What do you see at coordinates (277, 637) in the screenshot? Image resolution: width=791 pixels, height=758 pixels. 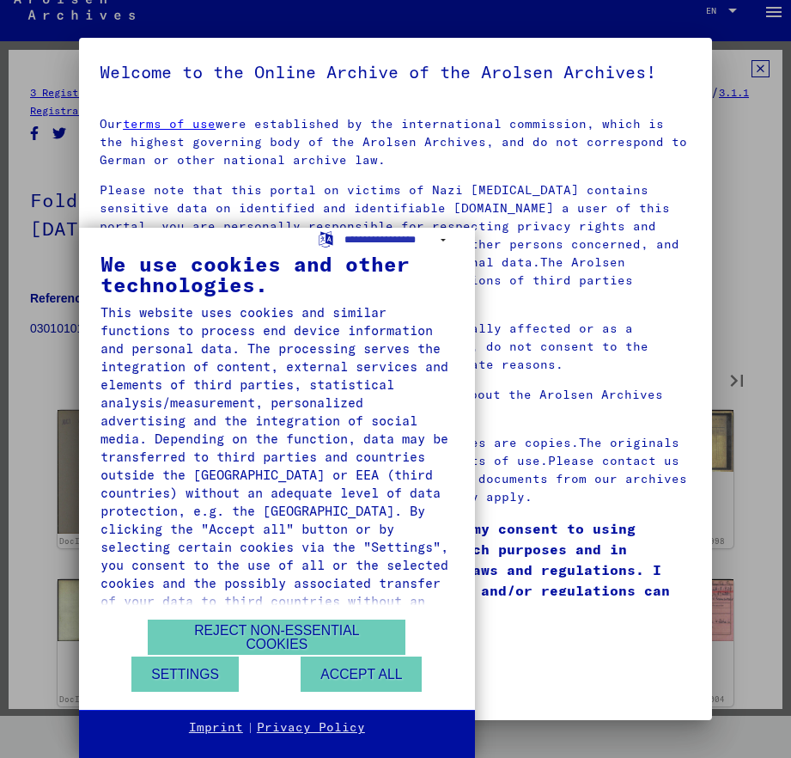 I see `button: Reject non-essential cookies` at bounding box center [277, 637].